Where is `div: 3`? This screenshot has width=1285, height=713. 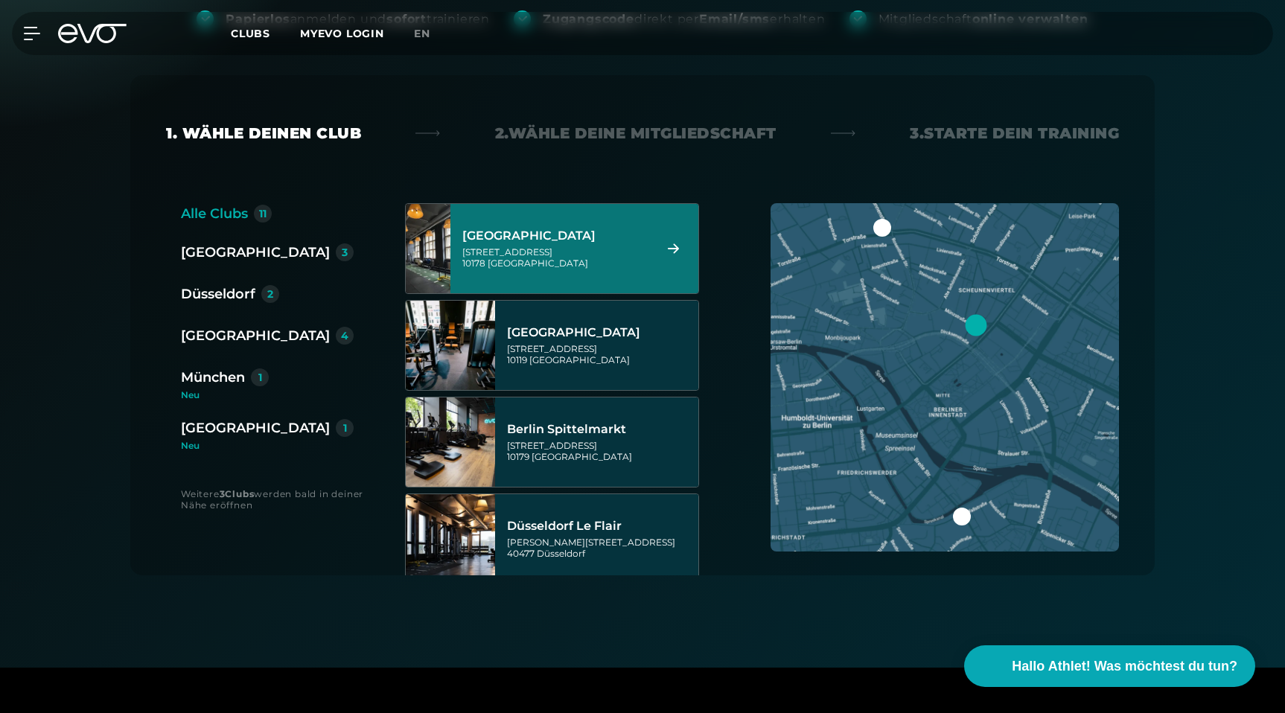
div: 3 is located at coordinates (345, 252).